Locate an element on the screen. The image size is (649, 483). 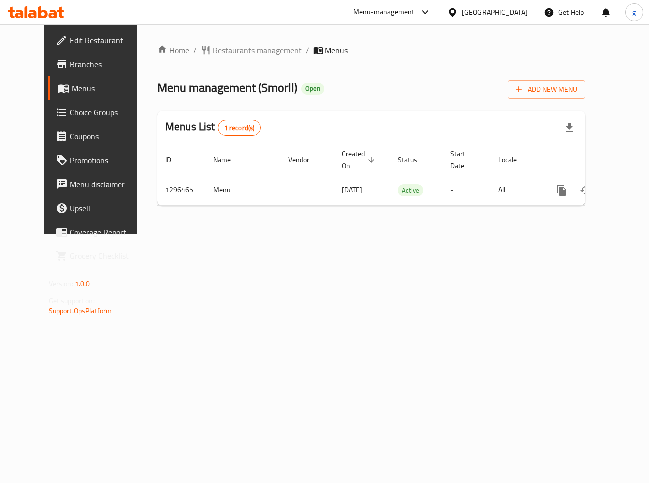
td: All is located at coordinates (516, 190).